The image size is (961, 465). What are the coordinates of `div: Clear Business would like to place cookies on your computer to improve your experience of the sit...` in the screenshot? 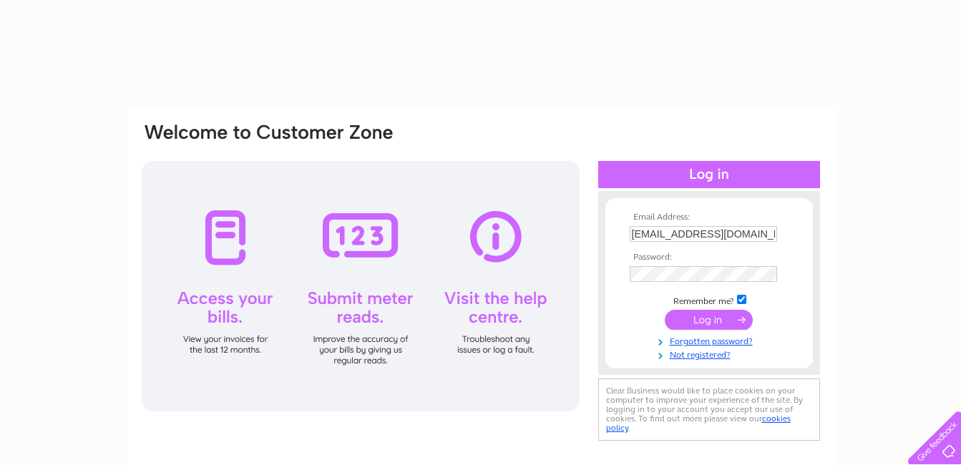 It's located at (709, 409).